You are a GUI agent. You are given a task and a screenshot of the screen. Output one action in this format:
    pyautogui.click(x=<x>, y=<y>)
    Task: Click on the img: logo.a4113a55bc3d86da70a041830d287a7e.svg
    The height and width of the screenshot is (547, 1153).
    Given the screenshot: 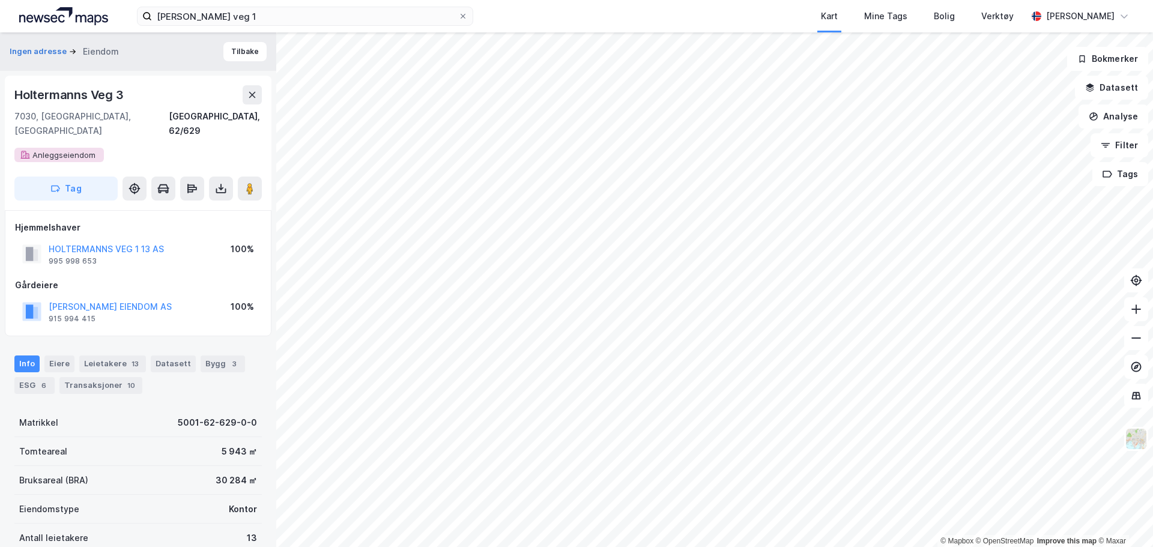 What is the action you would take?
    pyautogui.click(x=64, y=16)
    